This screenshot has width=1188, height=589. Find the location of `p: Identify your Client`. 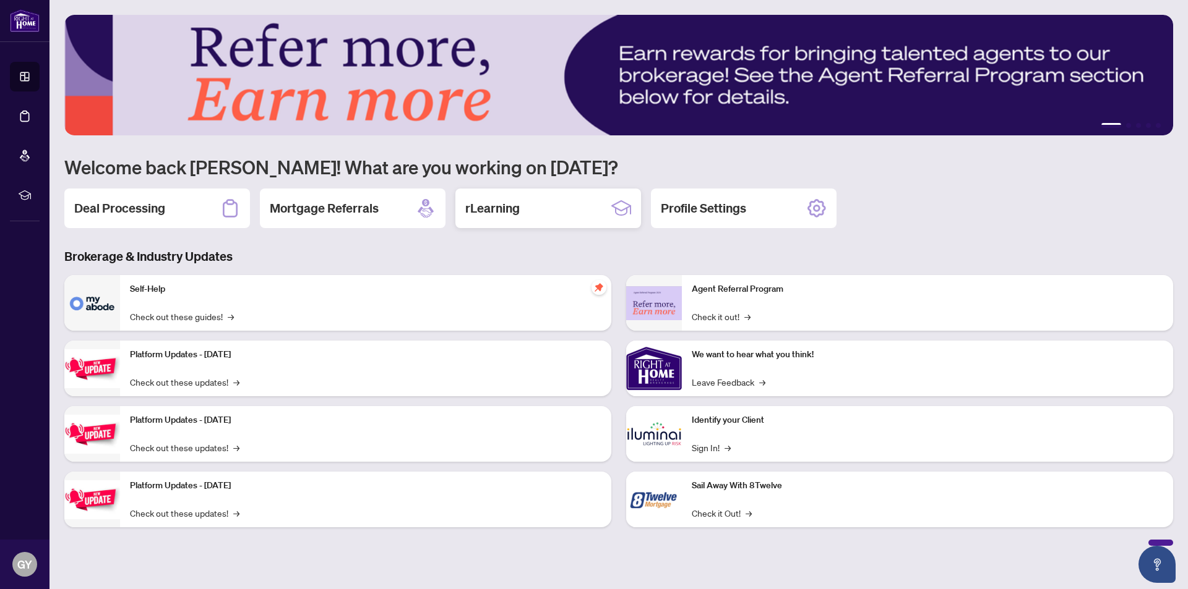

p: Identify your Client is located at coordinates (927, 421).